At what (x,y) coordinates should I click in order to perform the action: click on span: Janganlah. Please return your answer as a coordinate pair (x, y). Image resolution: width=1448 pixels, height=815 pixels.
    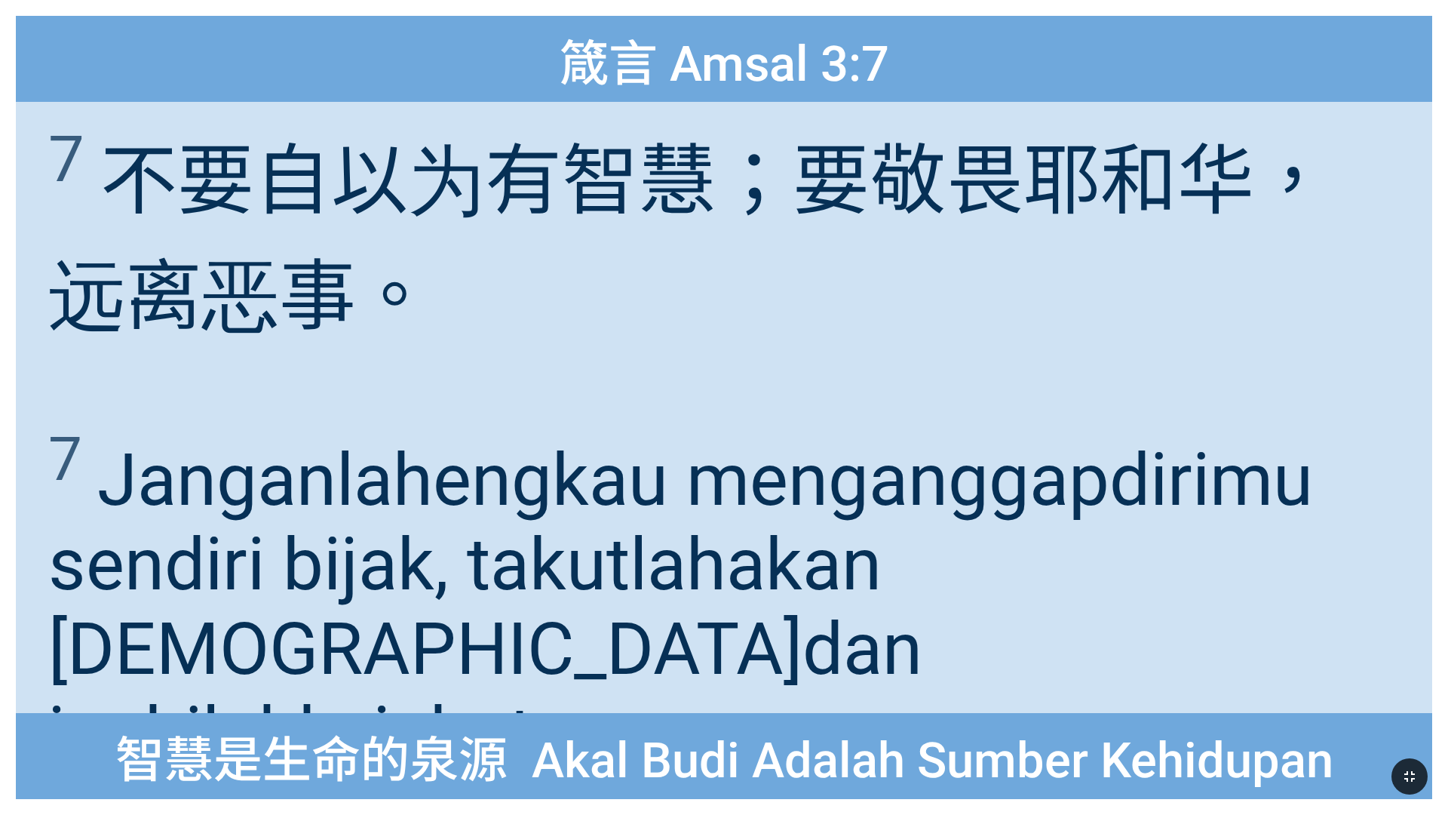
    Looking at the image, I should click on (724, 600).